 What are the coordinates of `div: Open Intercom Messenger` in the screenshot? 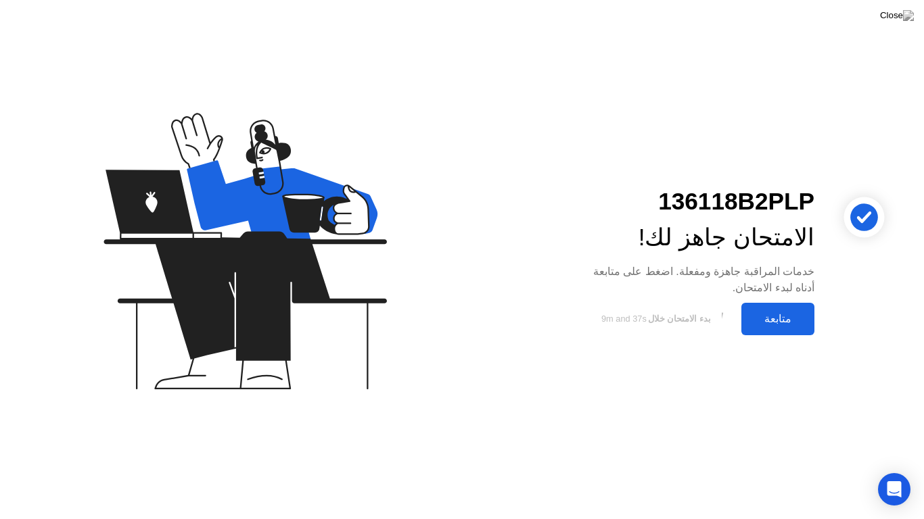 It's located at (894, 490).